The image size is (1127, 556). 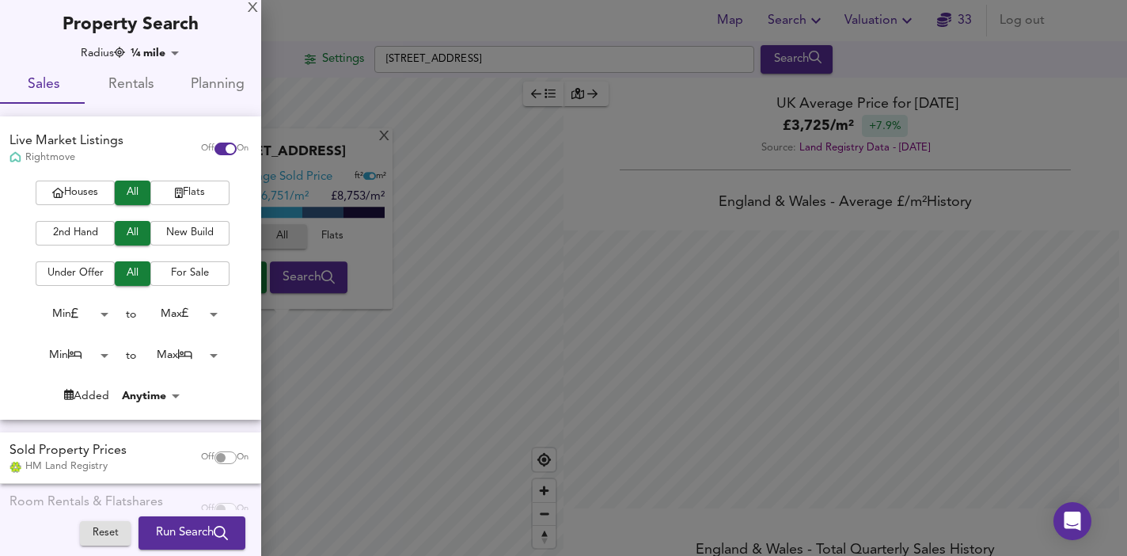 I want to click on div: HM Land Registry, so click(x=68, y=466).